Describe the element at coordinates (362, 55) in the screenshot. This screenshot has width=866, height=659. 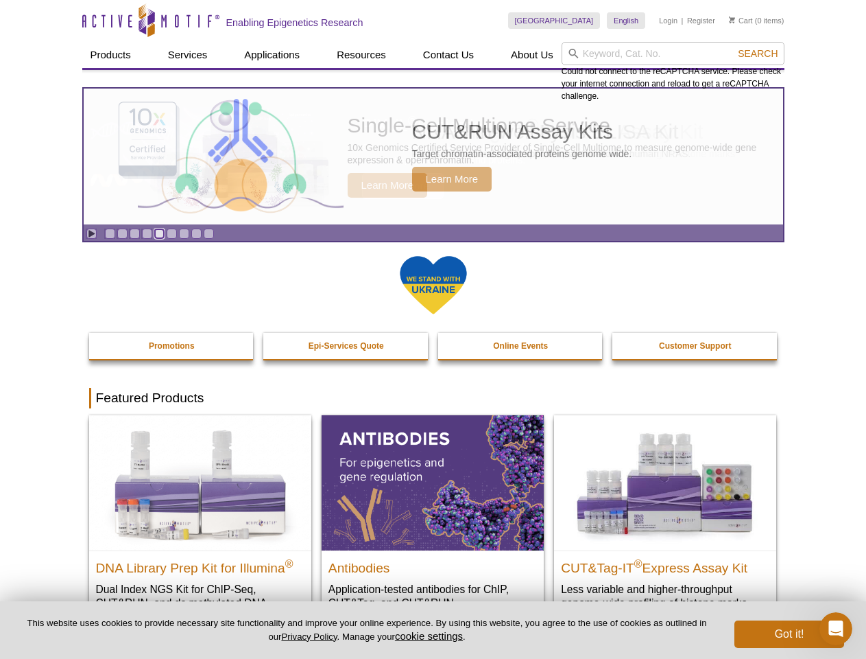
I see `a: Resources` at that location.